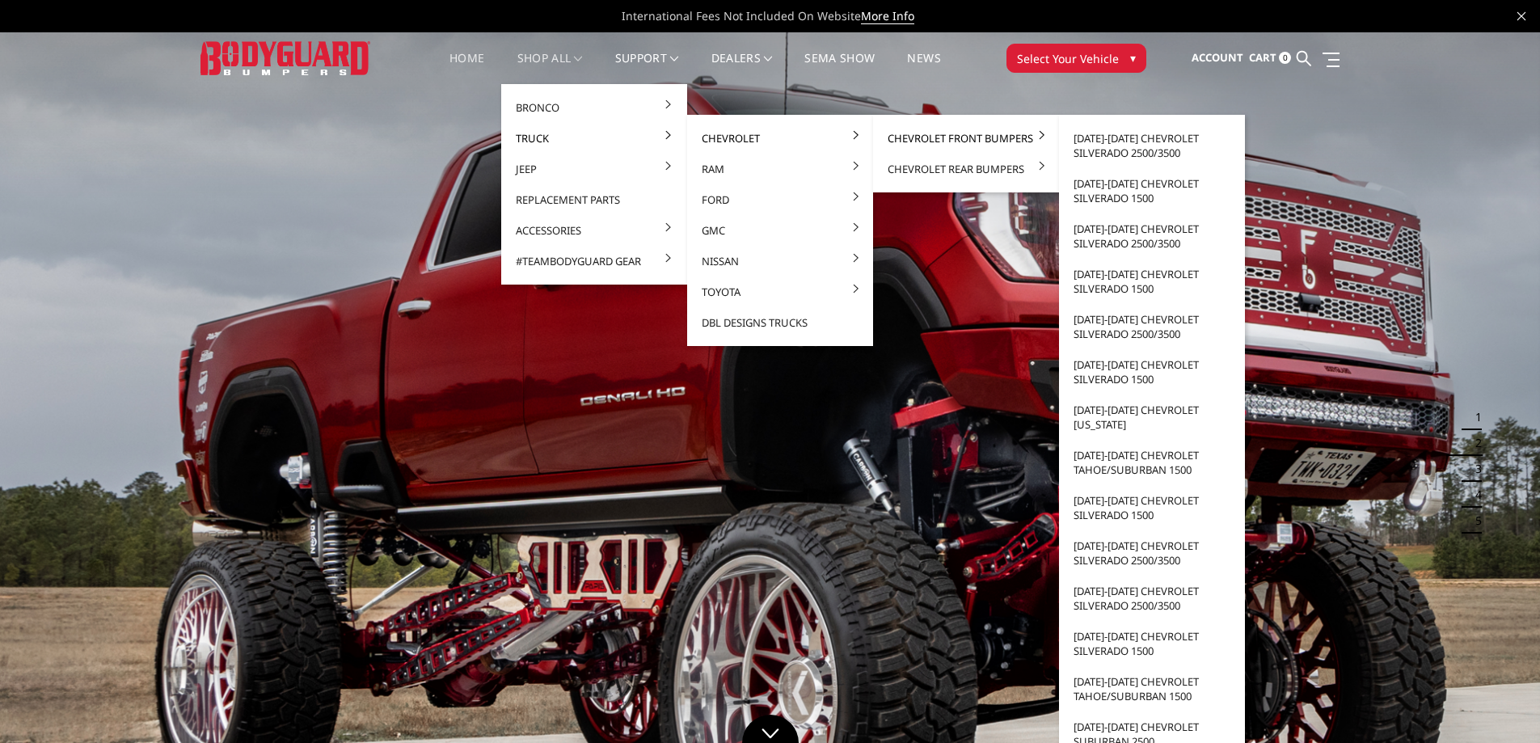 Image resolution: width=1540 pixels, height=743 pixels. Describe the element at coordinates (647, 68) in the screenshot. I see `a: Support` at that location.